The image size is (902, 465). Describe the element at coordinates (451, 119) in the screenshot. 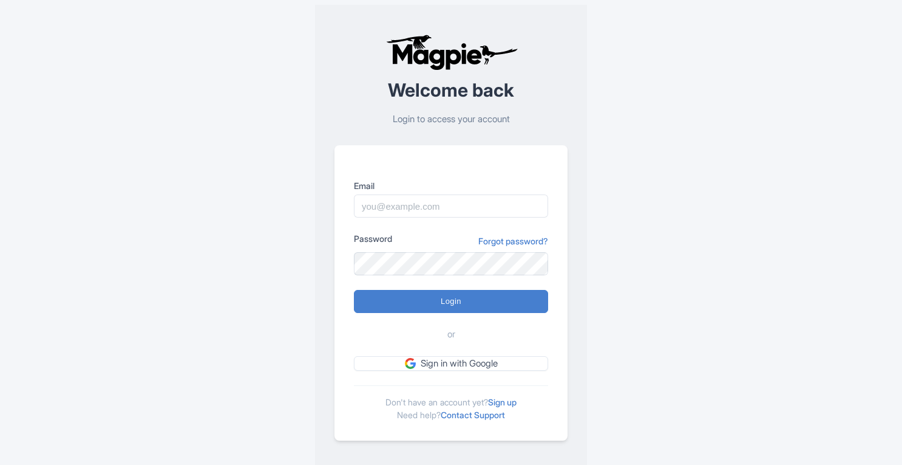

I see `p: Login to access your account` at that location.